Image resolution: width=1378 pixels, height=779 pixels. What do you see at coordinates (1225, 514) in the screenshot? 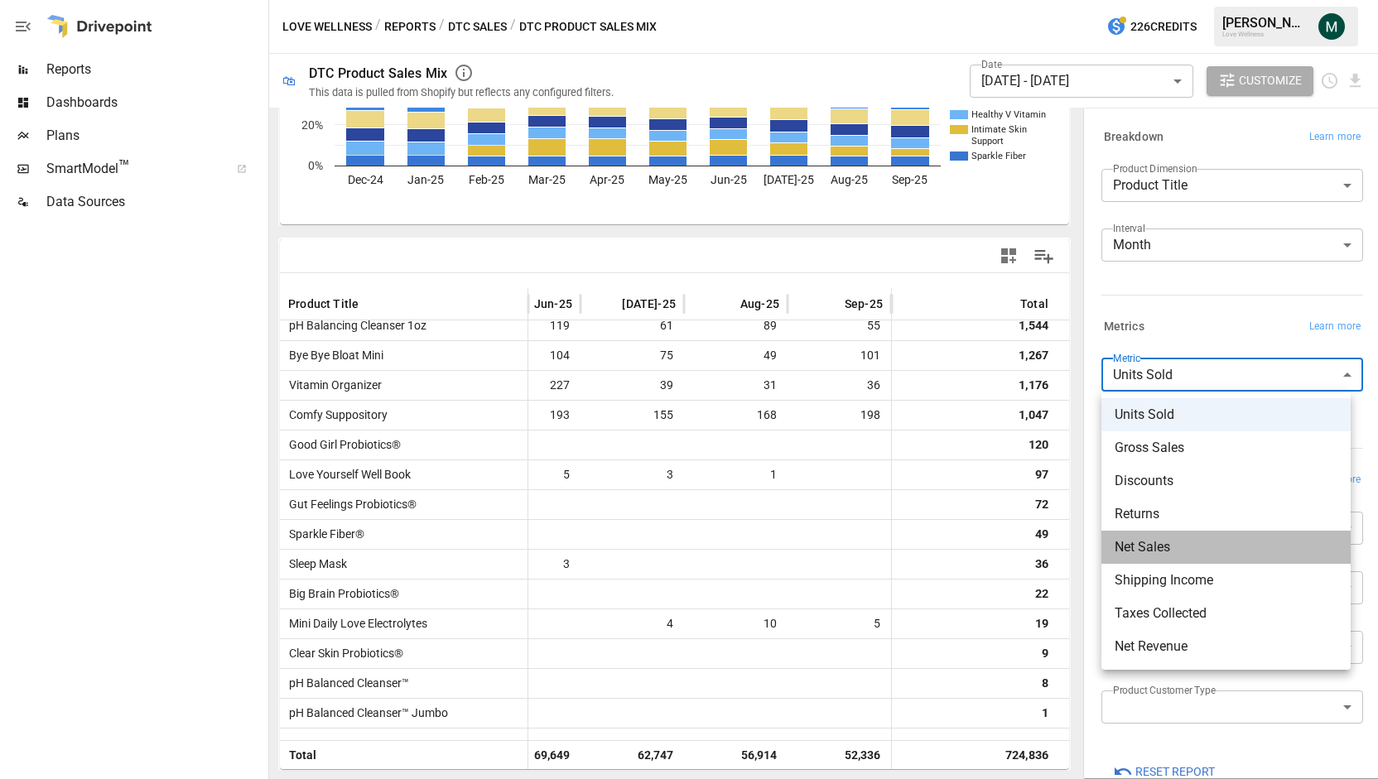
I see `span: Returns` at bounding box center [1225, 514].